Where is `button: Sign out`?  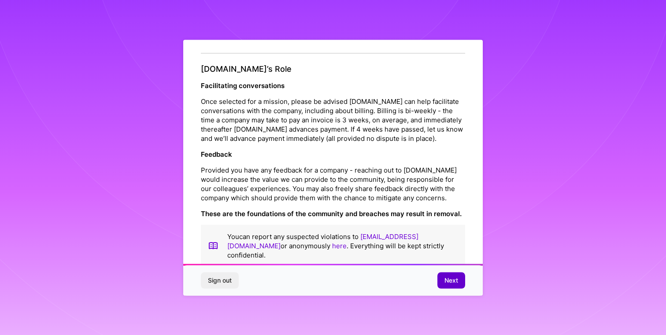 button: Sign out is located at coordinates (220, 281).